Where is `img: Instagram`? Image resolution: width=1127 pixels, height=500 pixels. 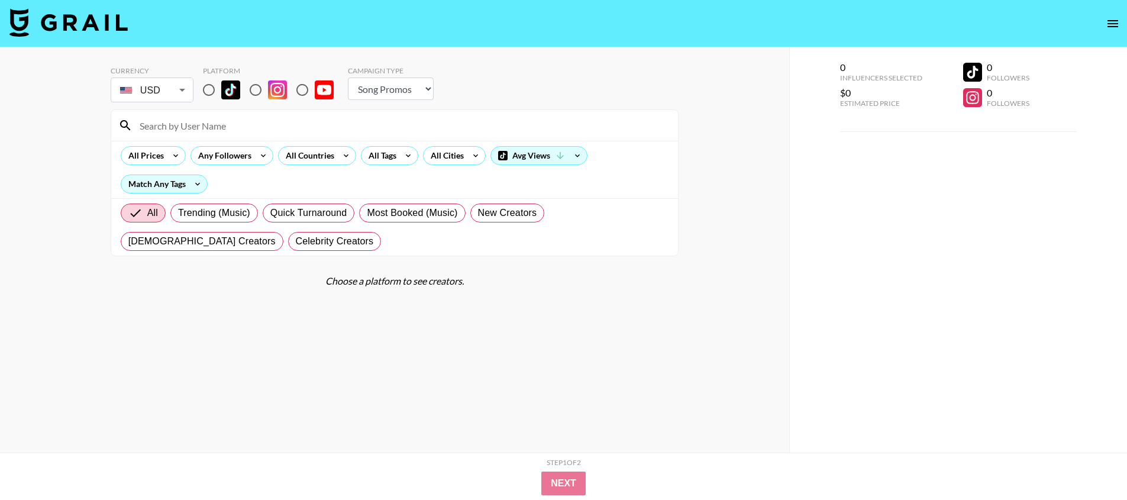 img: Instagram is located at coordinates (278, 90).